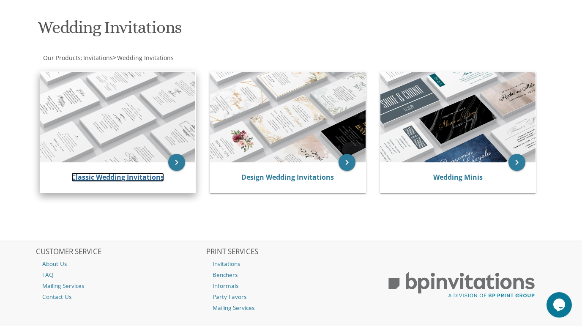 This screenshot has height=326, width=582. What do you see at coordinates (291, 252) in the screenshot?
I see `h2: PRINT SERVICES` at bounding box center [291, 252].